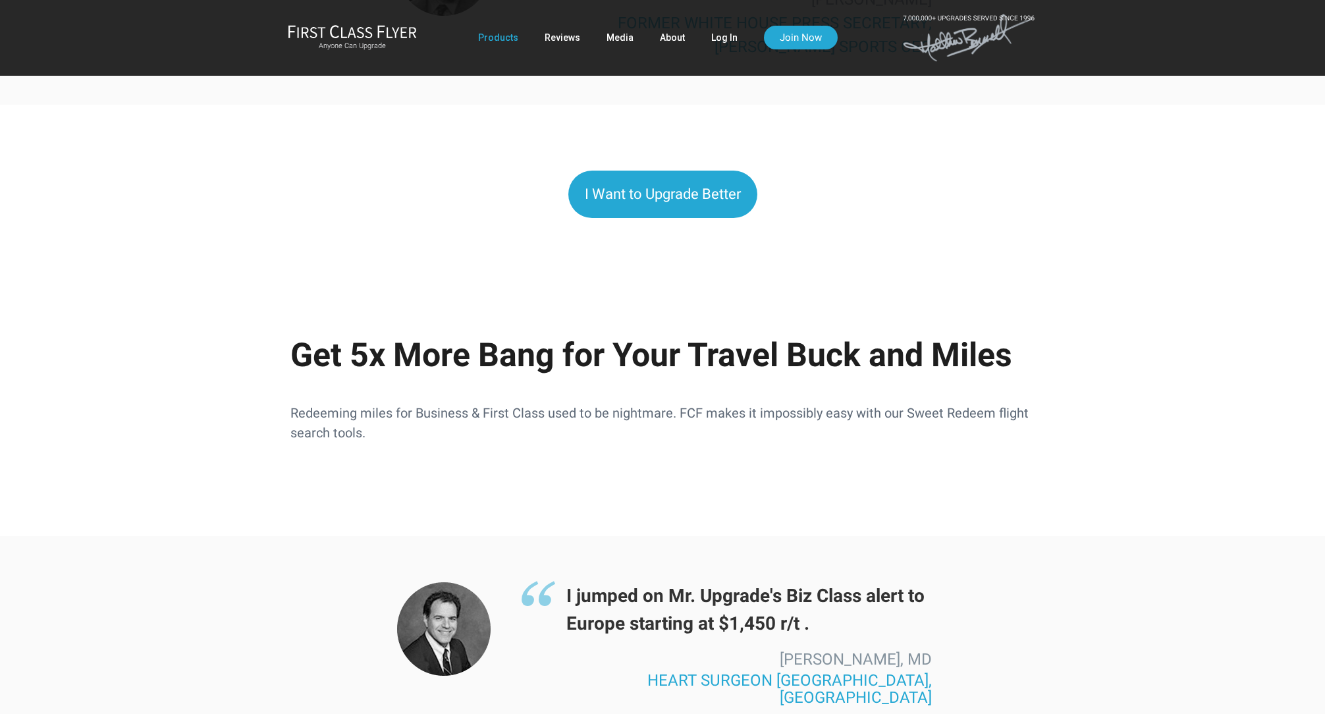 The width and height of the screenshot is (1325, 714). Describe the element at coordinates (498, 38) in the screenshot. I see `a: Products` at that location.